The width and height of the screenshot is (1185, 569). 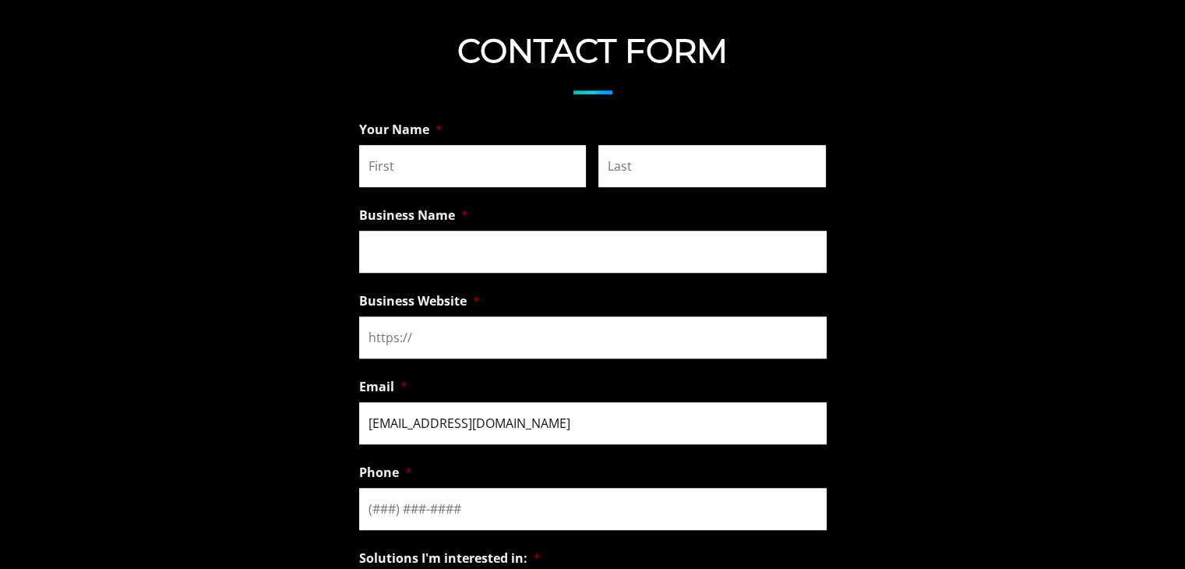 What do you see at coordinates (419, 301) in the screenshot?
I see `label: Business Website` at bounding box center [419, 301].